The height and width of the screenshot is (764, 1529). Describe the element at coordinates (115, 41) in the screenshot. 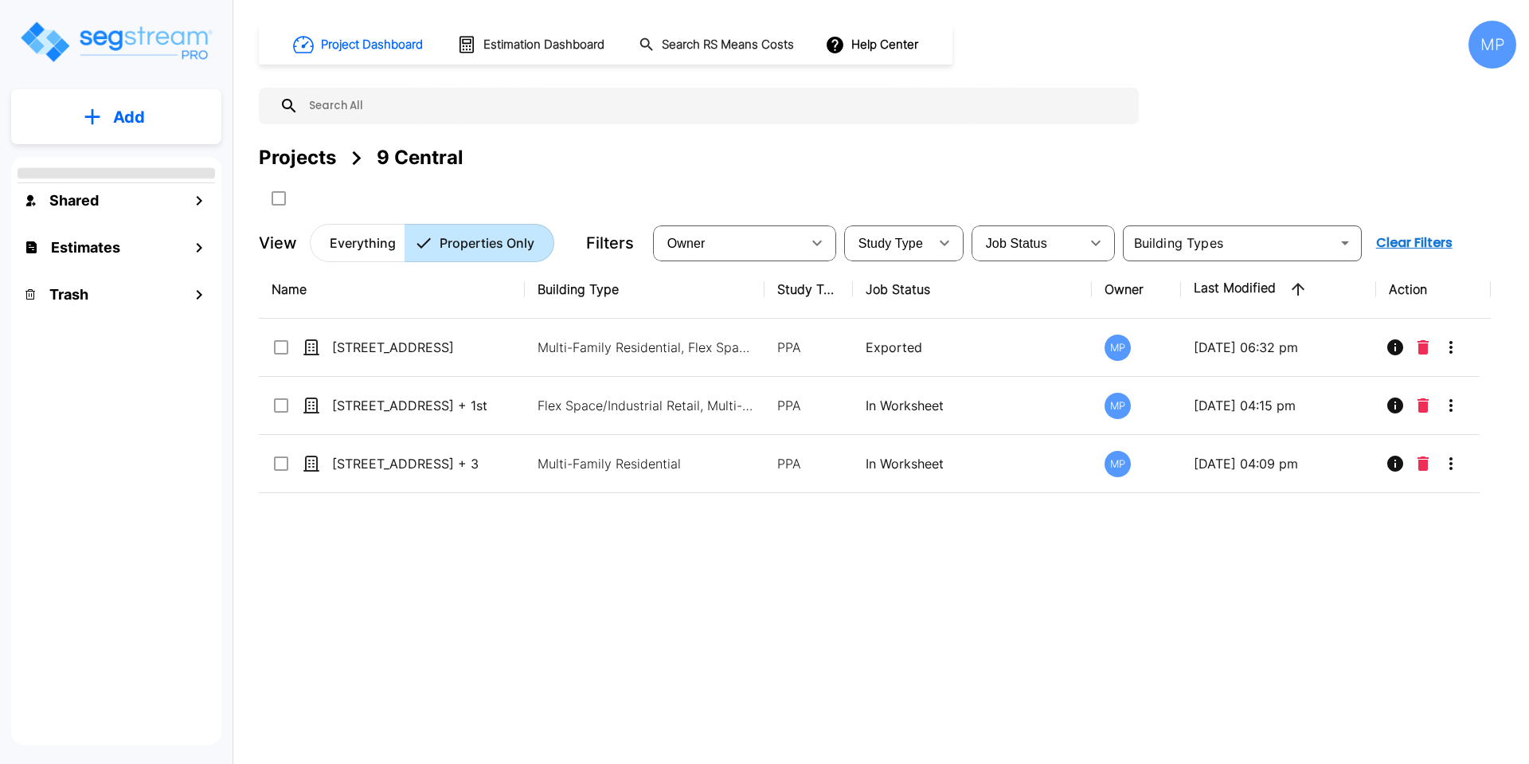

I see `img: Logo` at that location.